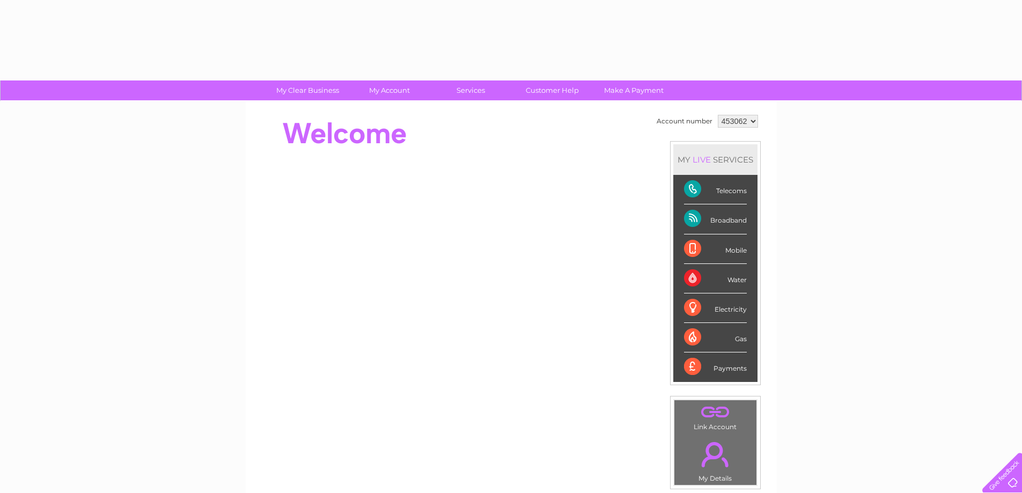  What do you see at coordinates (471, 90) in the screenshot?
I see `a: Services` at bounding box center [471, 90].